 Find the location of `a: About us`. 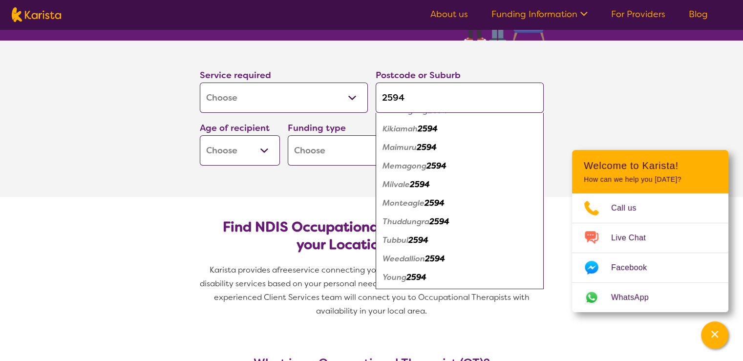

a: About us is located at coordinates (449, 14).